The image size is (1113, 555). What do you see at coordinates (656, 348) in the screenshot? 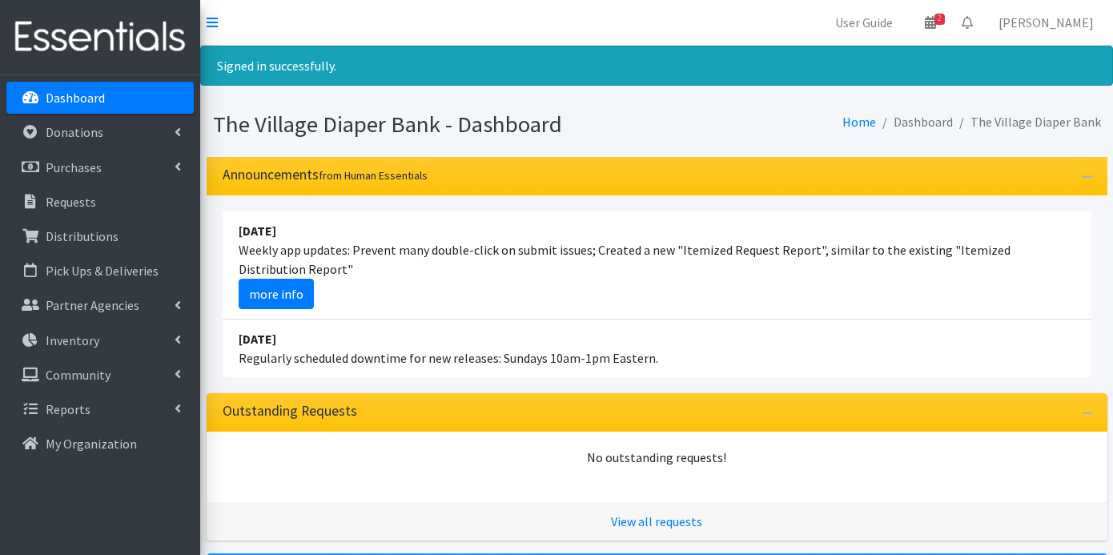
I see `li: Regularly scheduled downtime for new releases: Sundays 10am-1pm Eastern.` at bounding box center [656, 348].